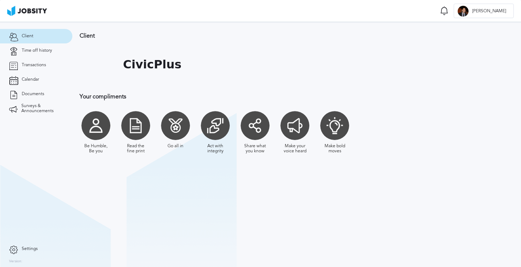 The image size is (521, 267). What do you see at coordinates (30, 249) in the screenshot?
I see `span: Settings` at bounding box center [30, 249].